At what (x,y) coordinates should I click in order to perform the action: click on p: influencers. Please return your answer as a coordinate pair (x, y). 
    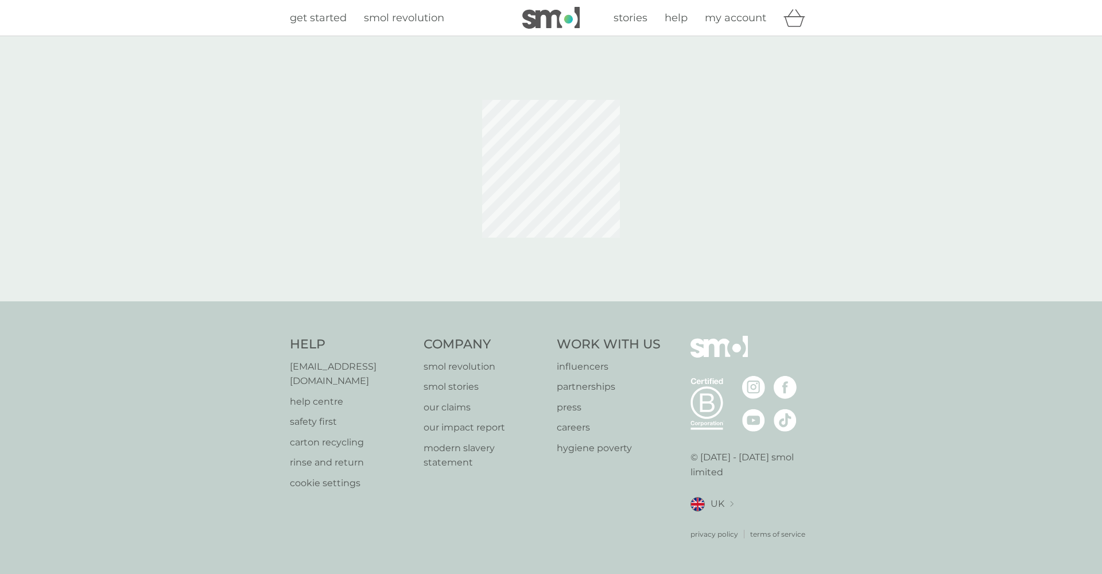
    Looking at the image, I should click on (609, 367).